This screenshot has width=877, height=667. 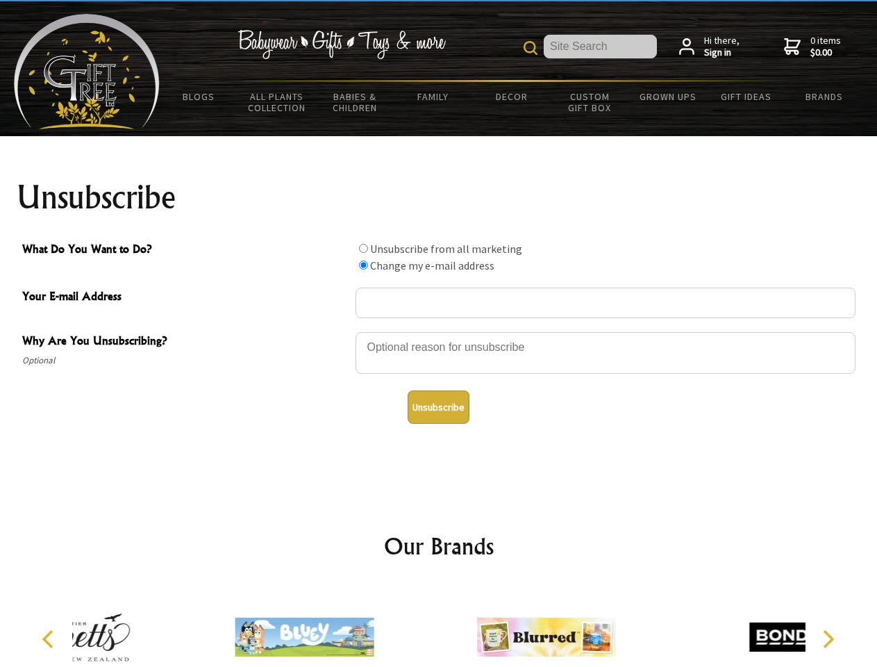 I want to click on span: Why Are You Unsubscribing?, so click(x=185, y=342).